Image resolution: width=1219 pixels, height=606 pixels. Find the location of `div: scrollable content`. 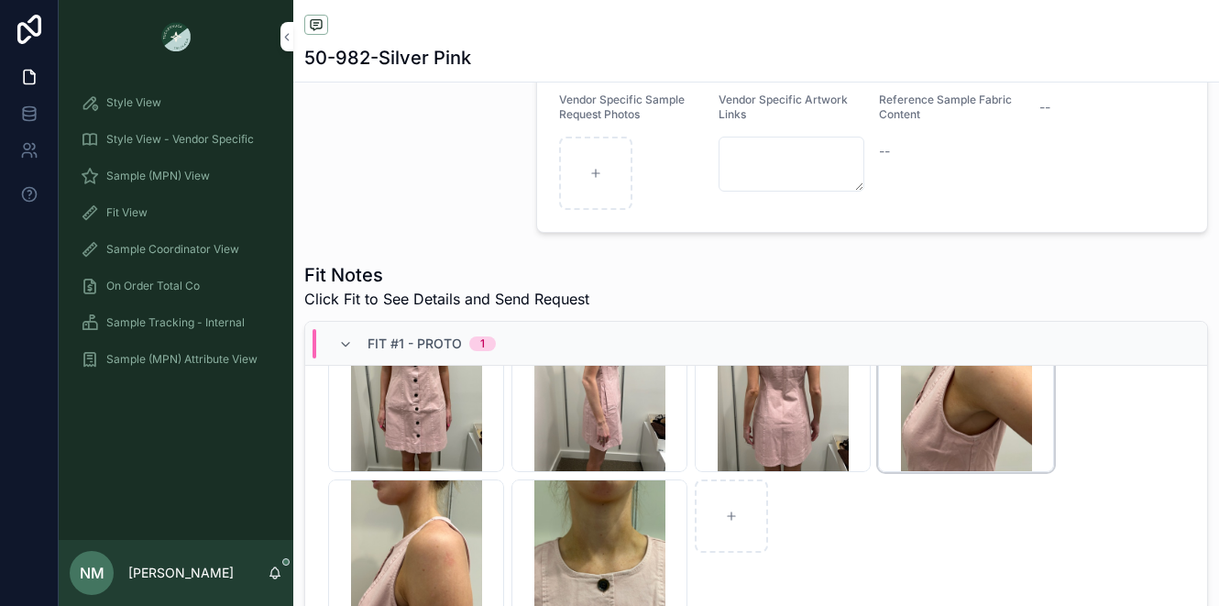

div: scrollable content is located at coordinates (176, 236).